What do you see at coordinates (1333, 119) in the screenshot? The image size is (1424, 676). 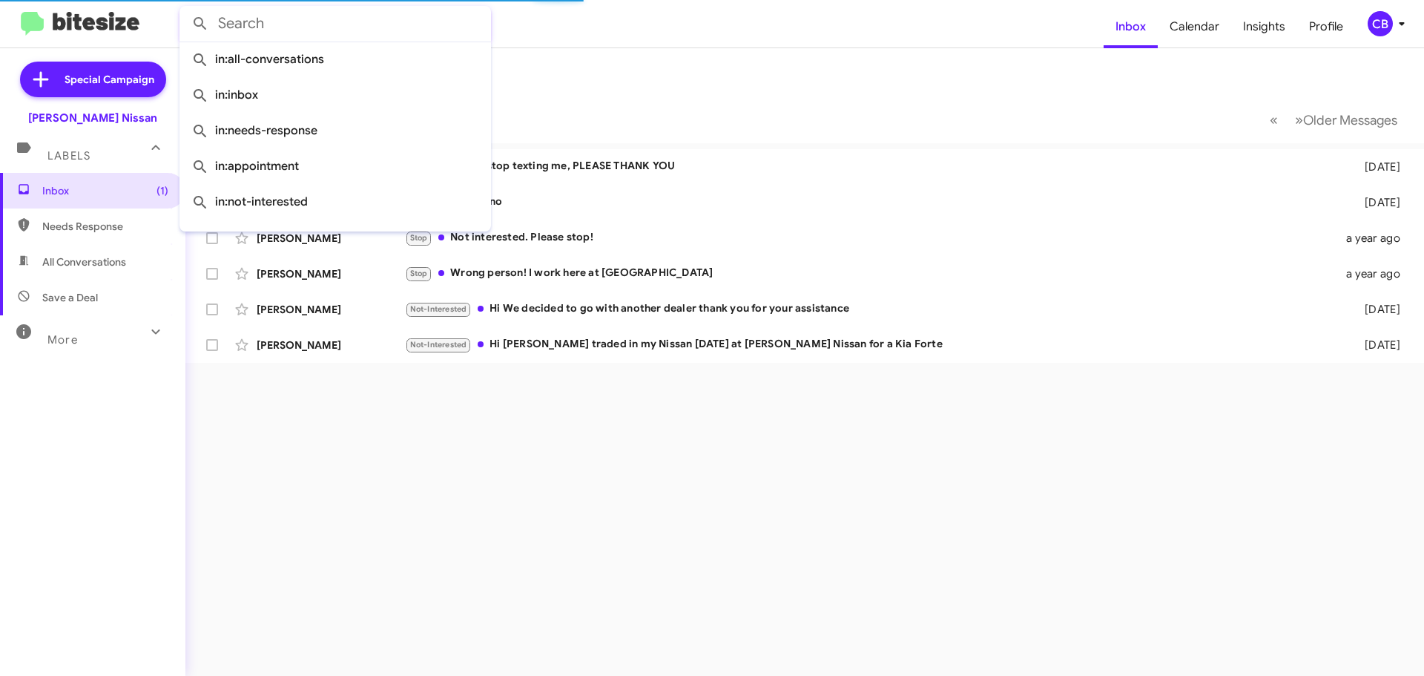 I see `nav: Page navigation example` at bounding box center [1333, 119].